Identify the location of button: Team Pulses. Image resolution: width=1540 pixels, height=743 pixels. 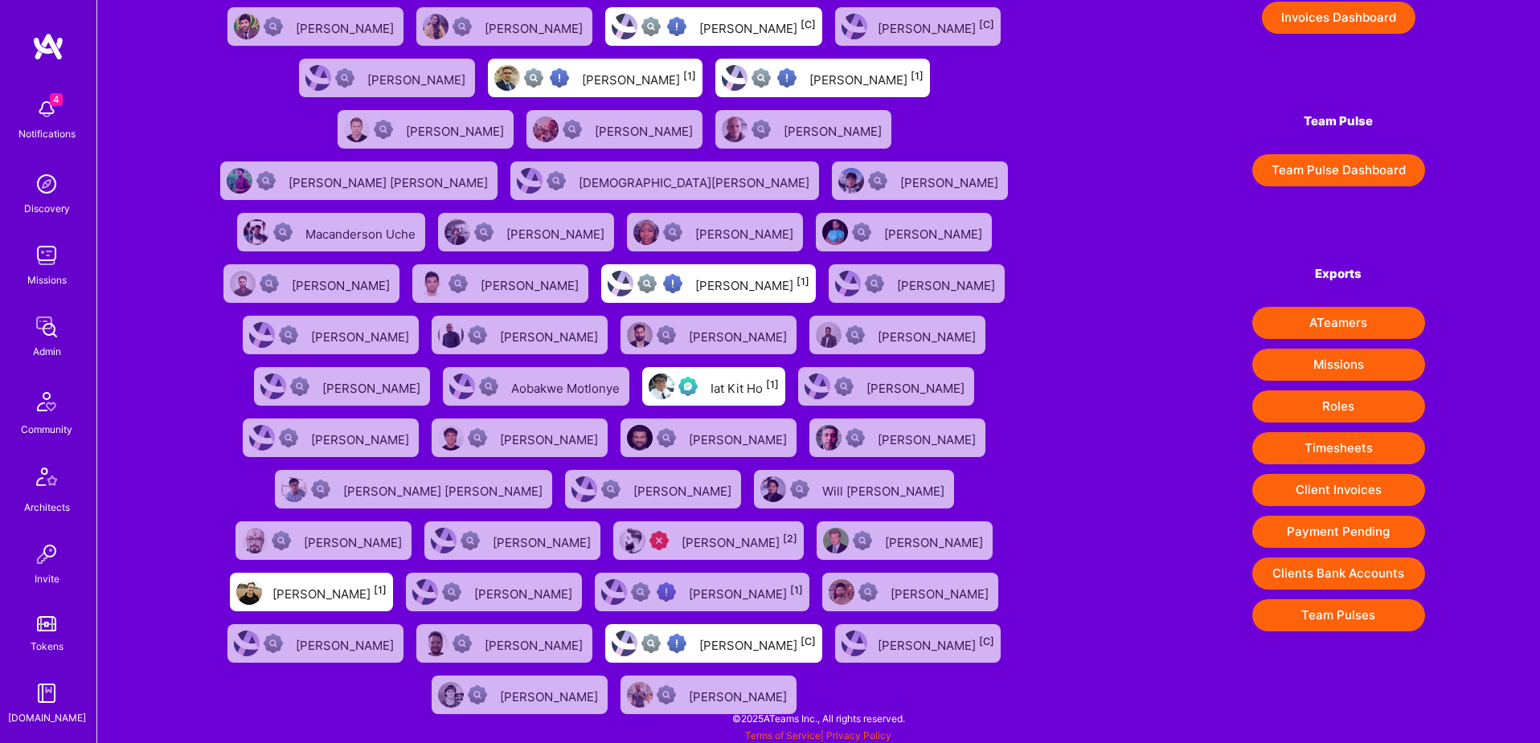
(1338, 616).